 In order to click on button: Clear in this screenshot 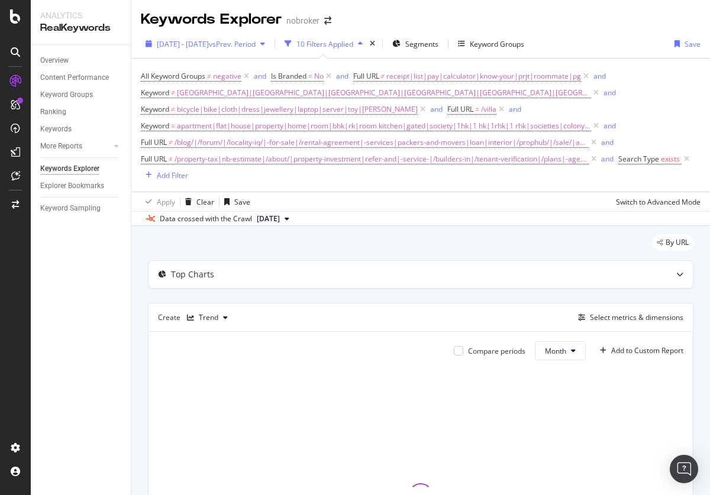, I will do `click(197, 202)`.